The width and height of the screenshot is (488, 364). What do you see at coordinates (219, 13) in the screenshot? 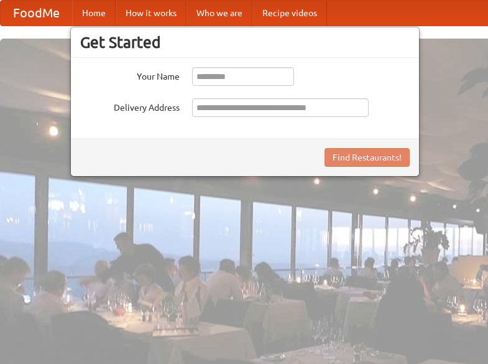
I see `a: Who we are` at bounding box center [219, 13].